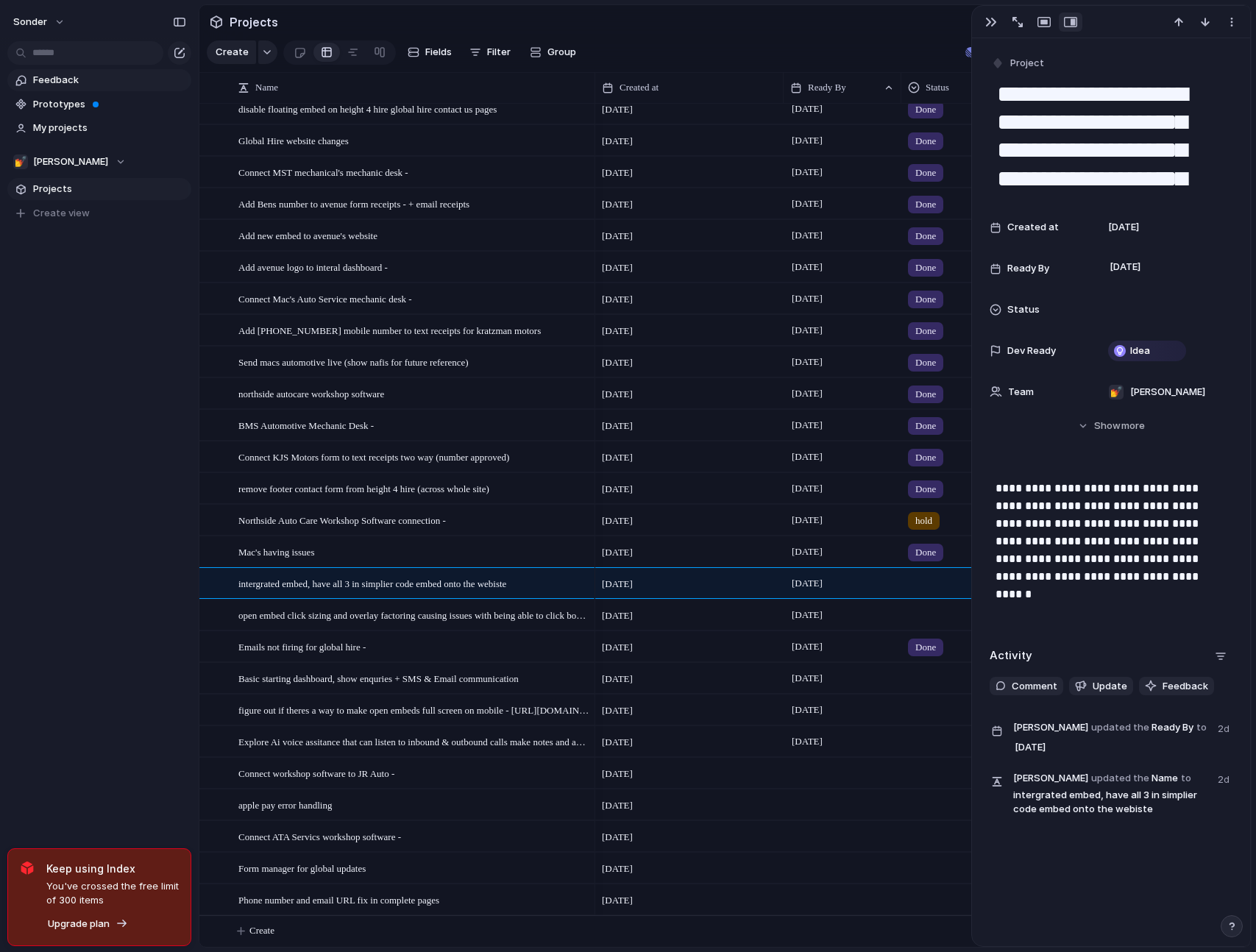  What do you see at coordinates (110, 105) in the screenshot?
I see `span: Prototypes` at bounding box center [110, 105].